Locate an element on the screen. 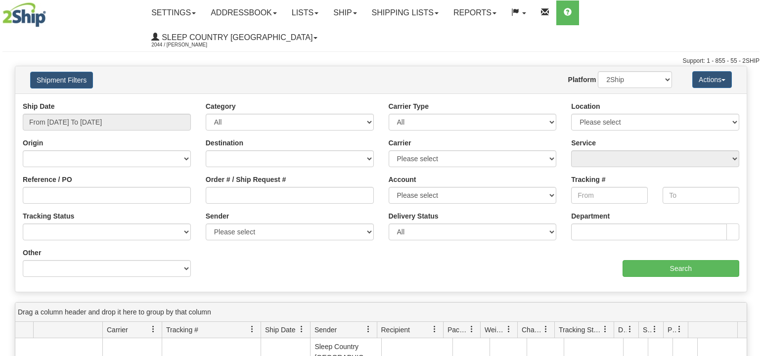 This screenshot has height=356, width=762. label: Delivery Status is located at coordinates (413, 216).